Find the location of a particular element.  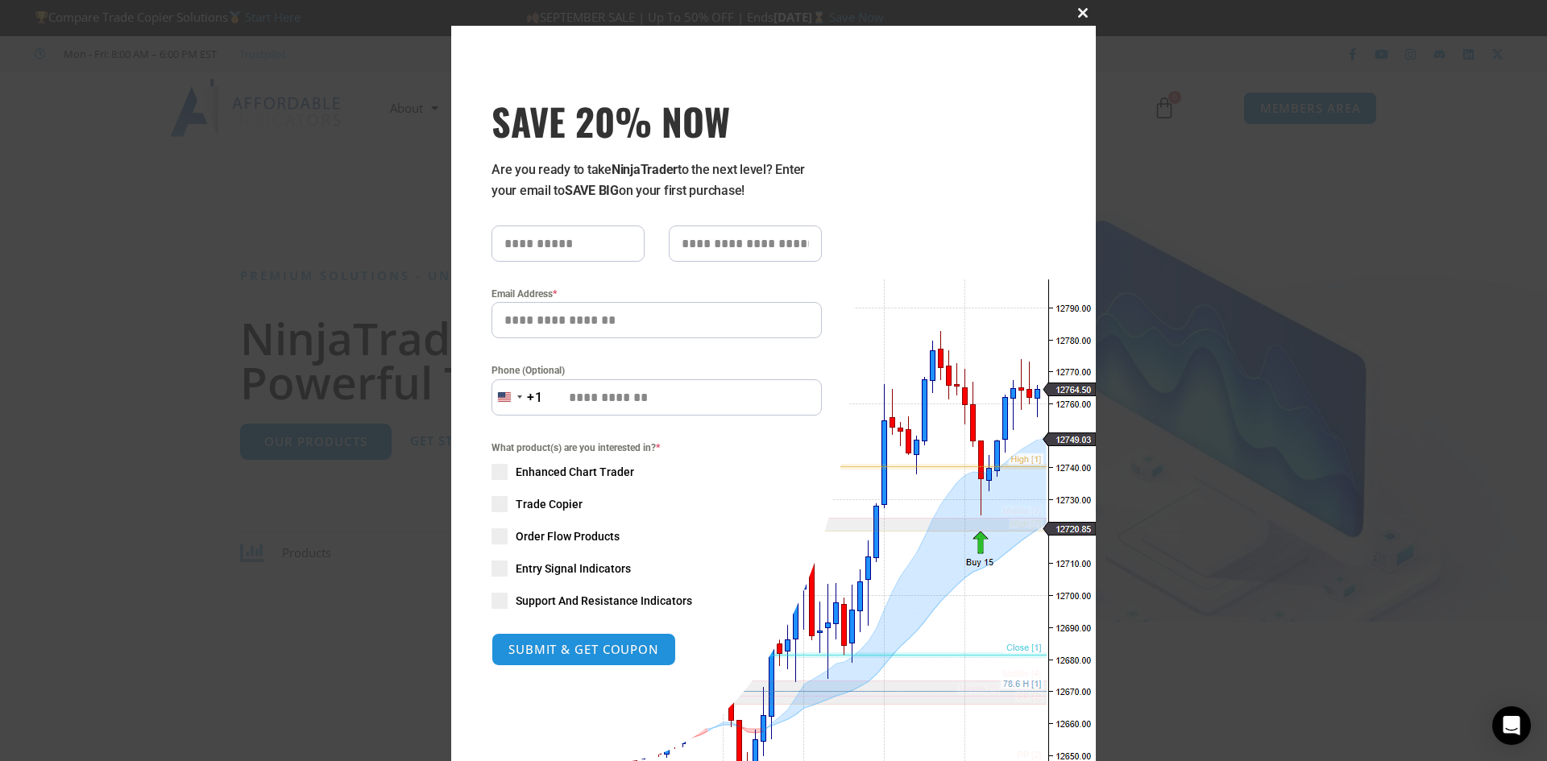

strong: NinjaTrader is located at coordinates (645, 169).